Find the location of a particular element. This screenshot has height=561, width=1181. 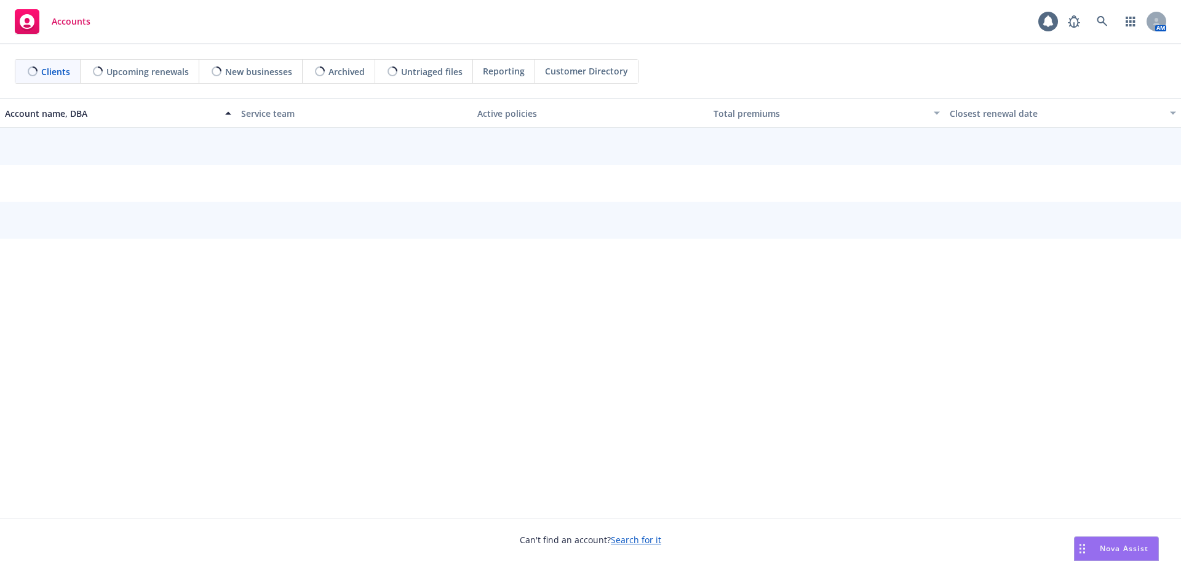

div: Drag to move is located at coordinates (1082, 549).